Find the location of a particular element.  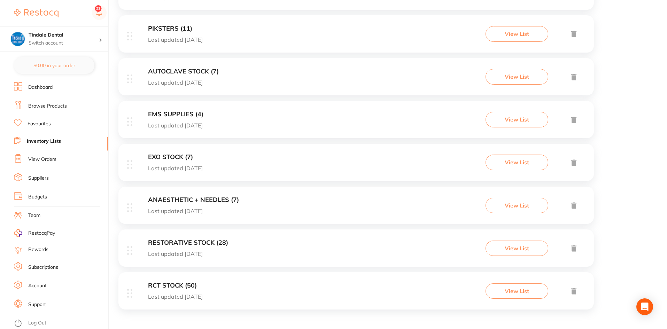

a: Budgets is located at coordinates (38, 197).